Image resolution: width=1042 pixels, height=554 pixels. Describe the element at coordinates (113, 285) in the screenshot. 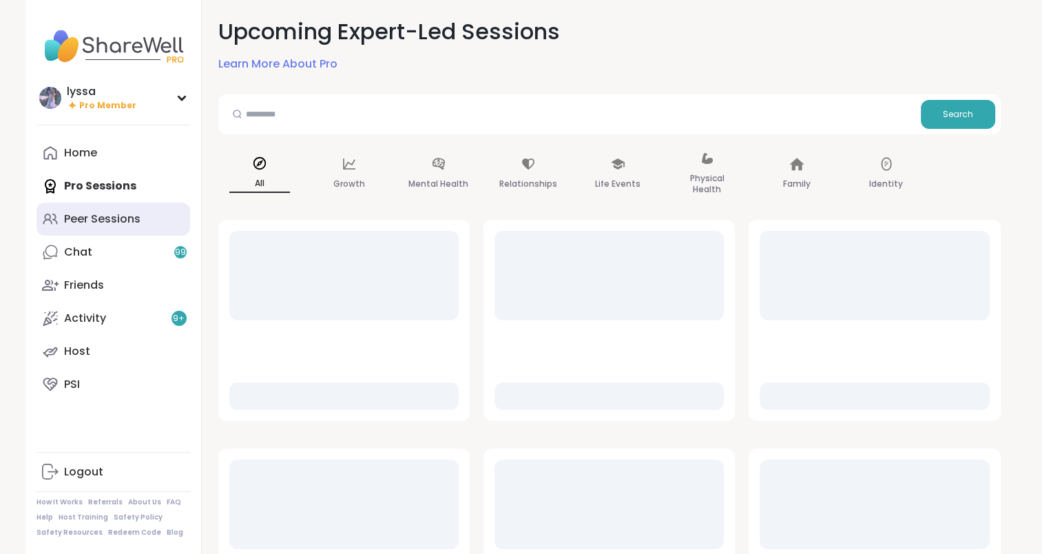

I see `a: Friends` at that location.